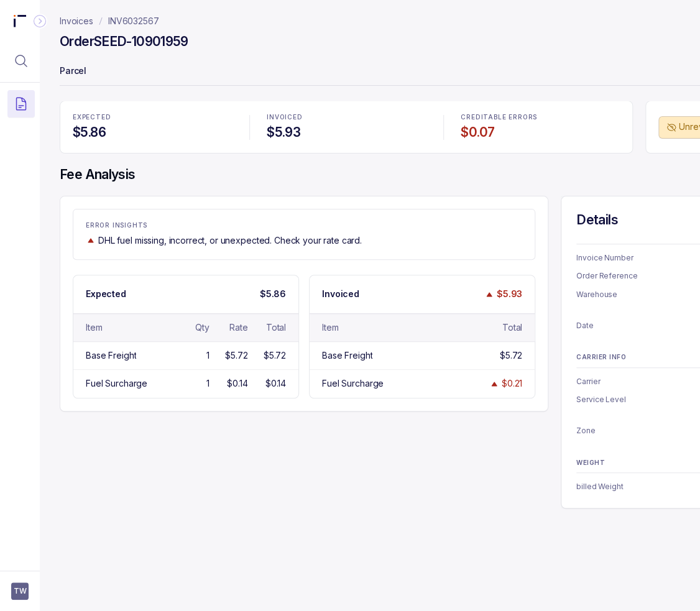 The image size is (700, 611). I want to click on span: User initials, so click(20, 591).